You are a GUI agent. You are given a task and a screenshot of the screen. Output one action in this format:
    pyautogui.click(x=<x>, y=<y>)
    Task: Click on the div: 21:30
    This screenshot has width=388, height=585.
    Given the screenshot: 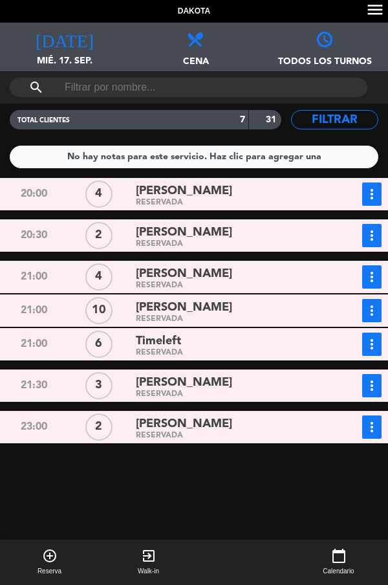 What is the action you would take?
    pyautogui.click(x=34, y=386)
    